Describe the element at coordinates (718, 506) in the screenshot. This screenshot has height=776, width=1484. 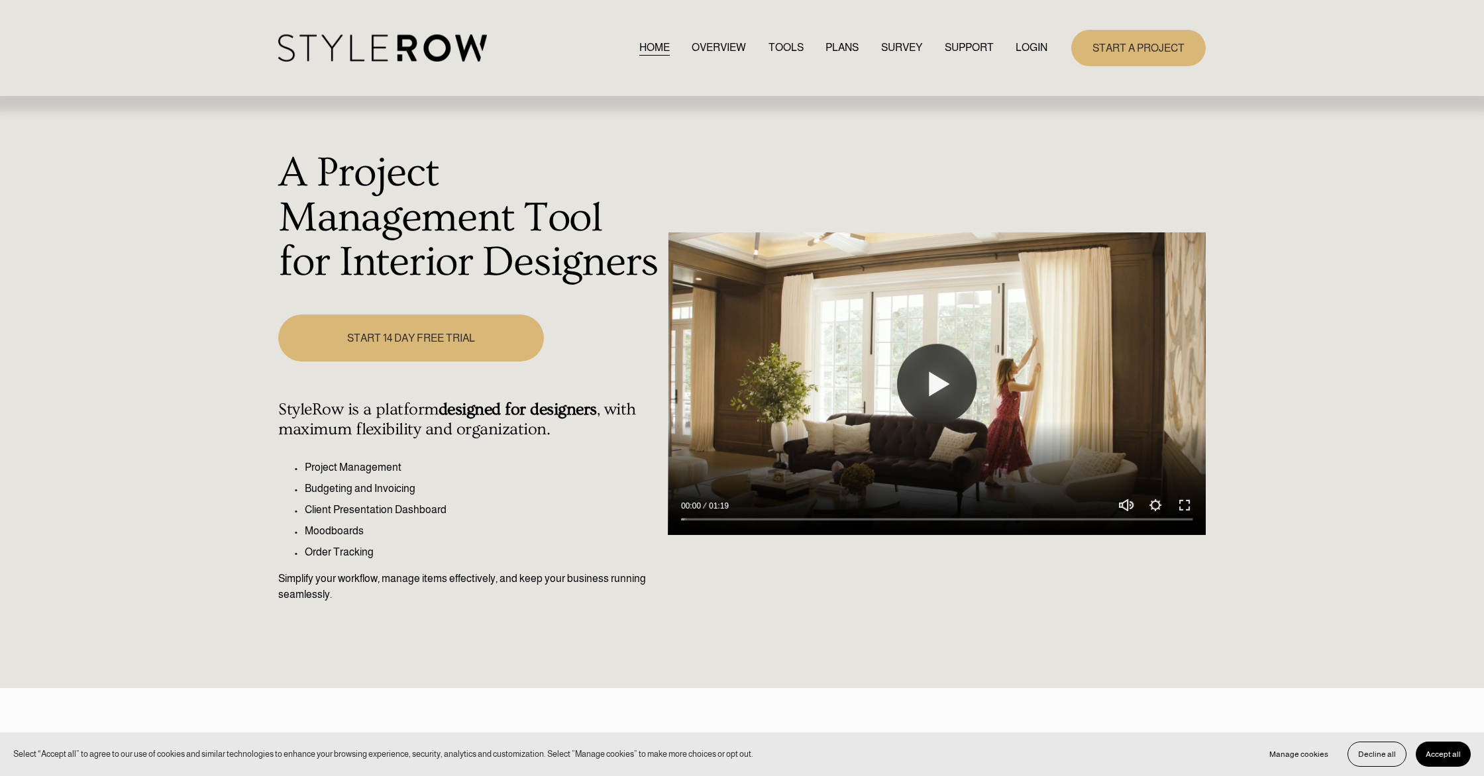
I see `div: Duration` at that location.